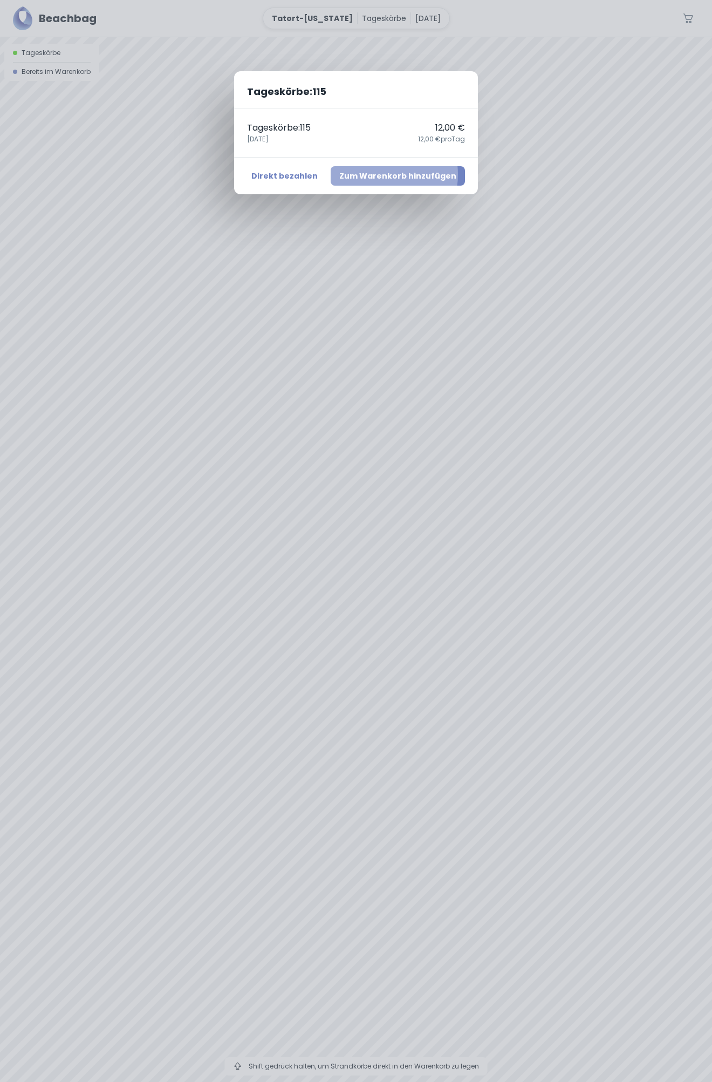  What do you see at coordinates (441, 139) in the screenshot?
I see `span: 12,00 € pro Tag` at bounding box center [441, 139].